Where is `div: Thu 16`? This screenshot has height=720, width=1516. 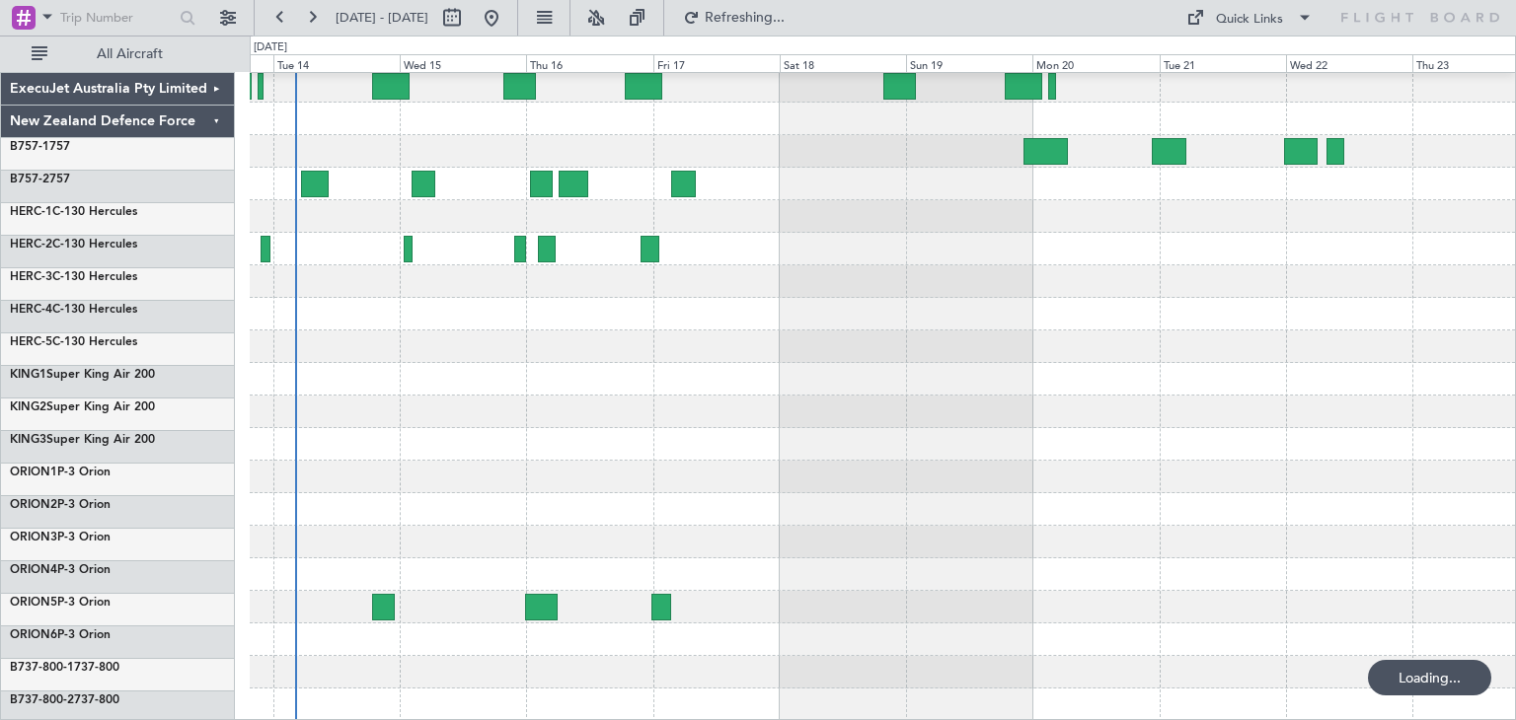
div: Thu 16 is located at coordinates (589, 63).